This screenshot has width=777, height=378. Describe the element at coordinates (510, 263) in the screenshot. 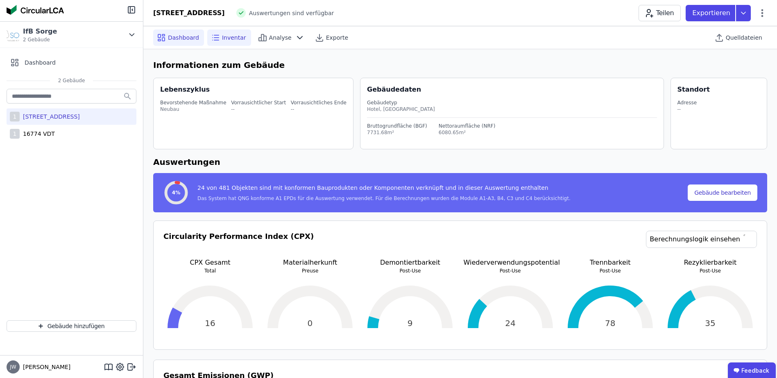

I see `p: Wiederverwendungspotential` at that location.